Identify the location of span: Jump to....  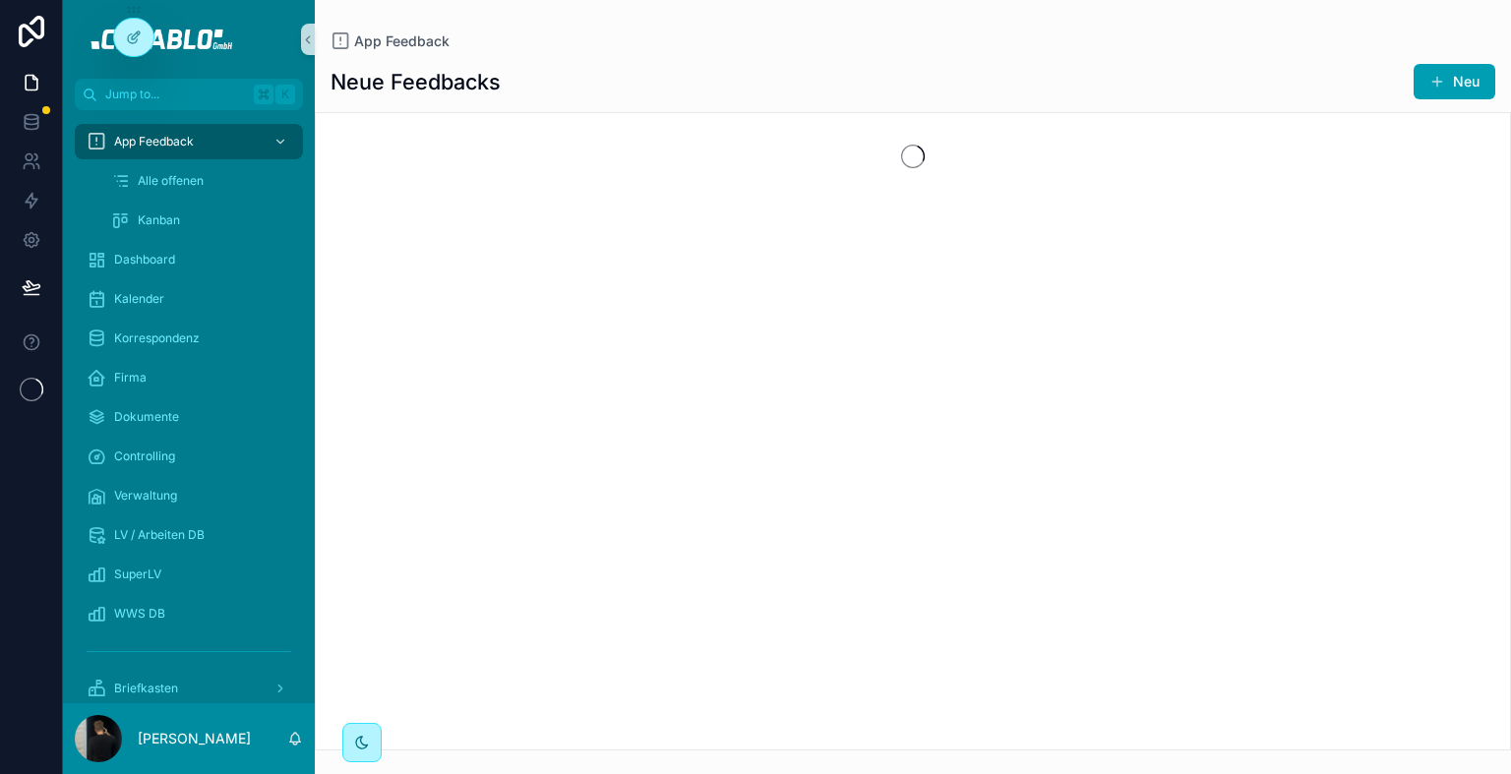
(175, 94).